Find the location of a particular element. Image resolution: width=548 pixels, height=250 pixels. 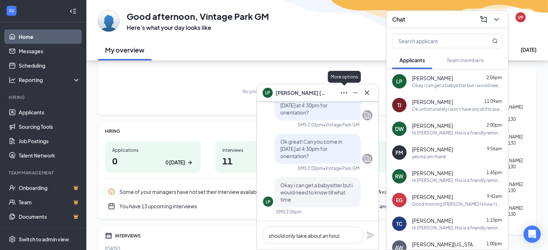

svg: Plane is located at coordinates (371, 235).